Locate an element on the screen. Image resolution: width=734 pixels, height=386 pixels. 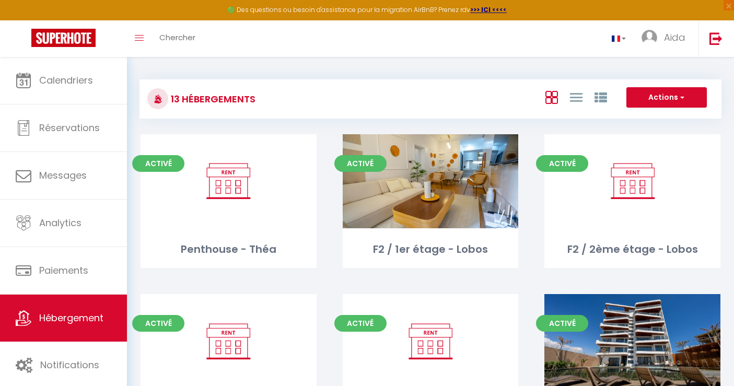
span: Chercher is located at coordinates (177, 37).